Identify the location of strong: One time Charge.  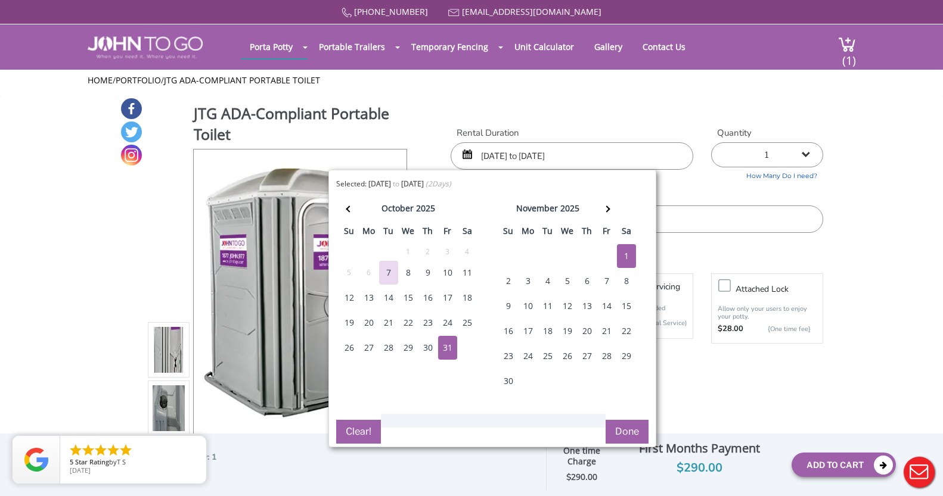
(582, 456).